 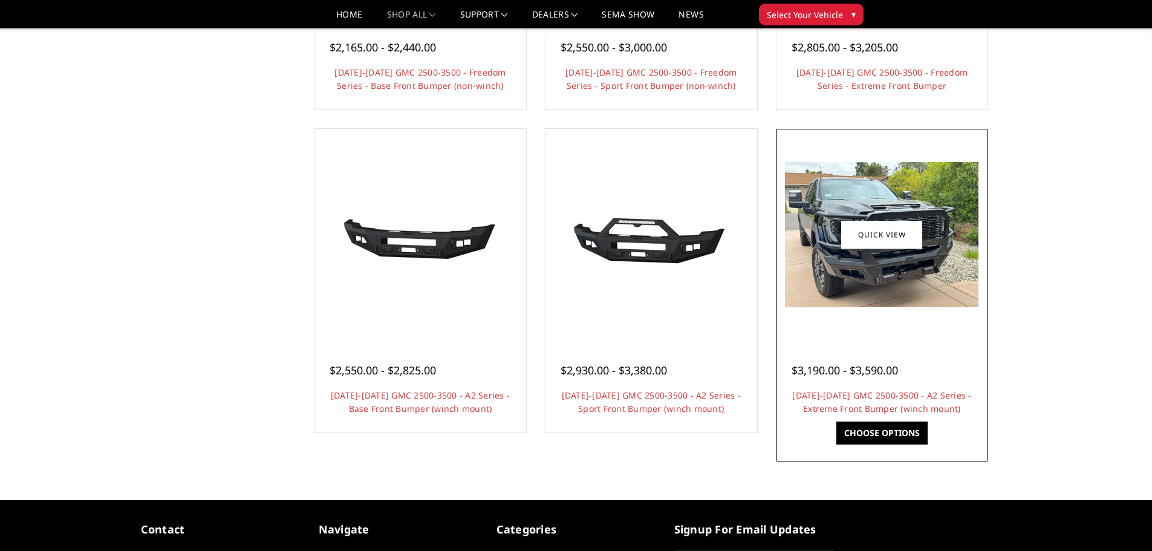 What do you see at coordinates (484, 19) in the screenshot?
I see `a: Support` at bounding box center [484, 19].